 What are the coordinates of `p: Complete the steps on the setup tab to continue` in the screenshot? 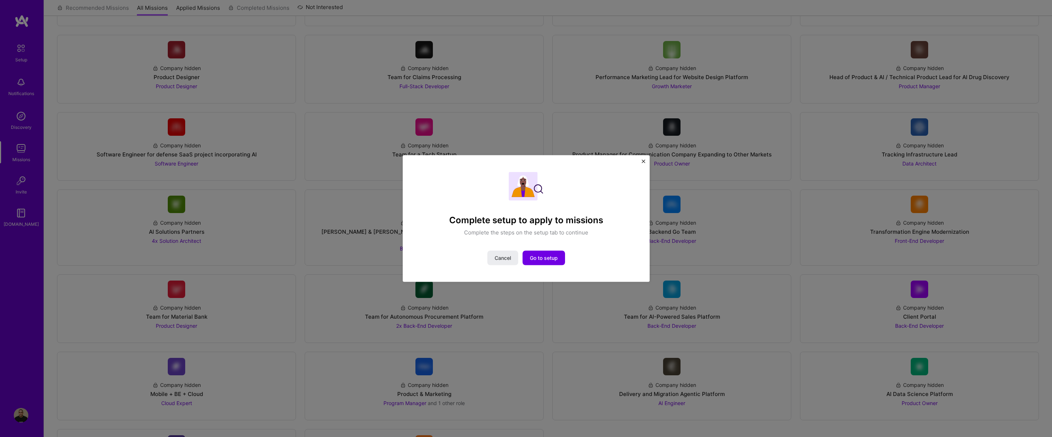 It's located at (526, 232).